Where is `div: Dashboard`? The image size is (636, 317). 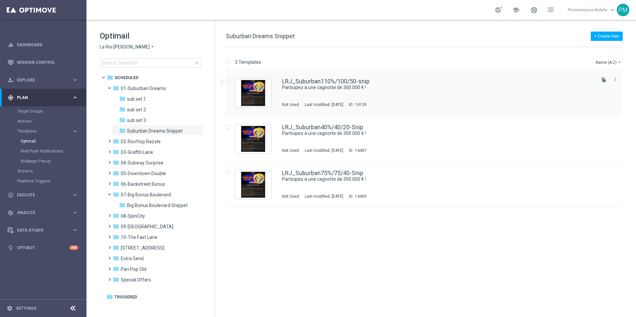 div: Dashboard is located at coordinates (43, 45).